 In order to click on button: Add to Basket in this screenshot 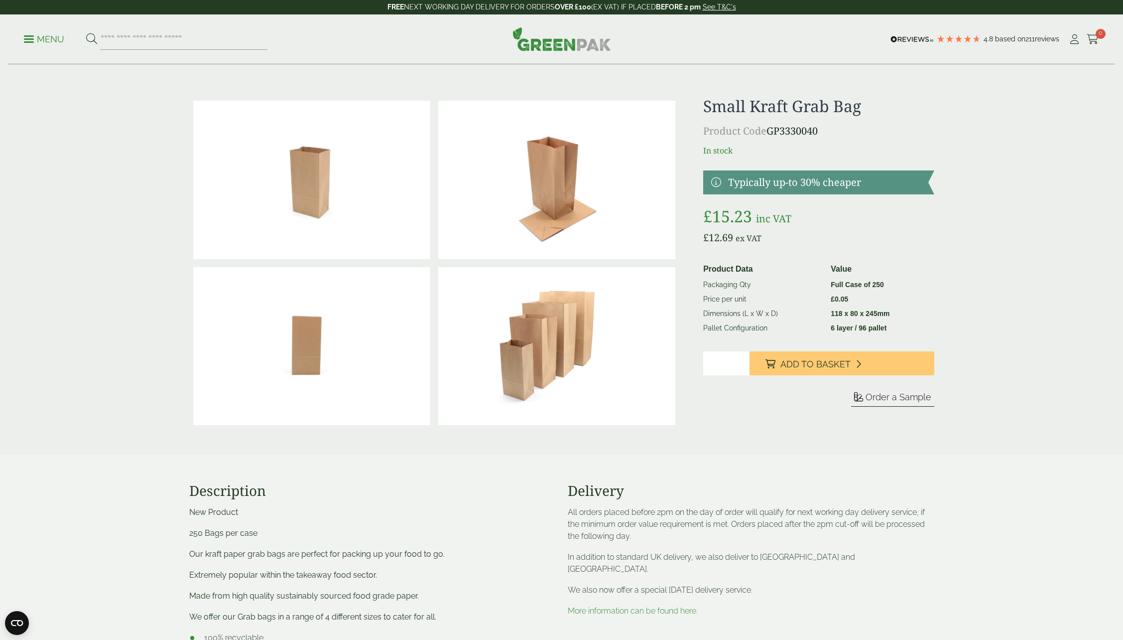, I will do `click(842, 363)`.